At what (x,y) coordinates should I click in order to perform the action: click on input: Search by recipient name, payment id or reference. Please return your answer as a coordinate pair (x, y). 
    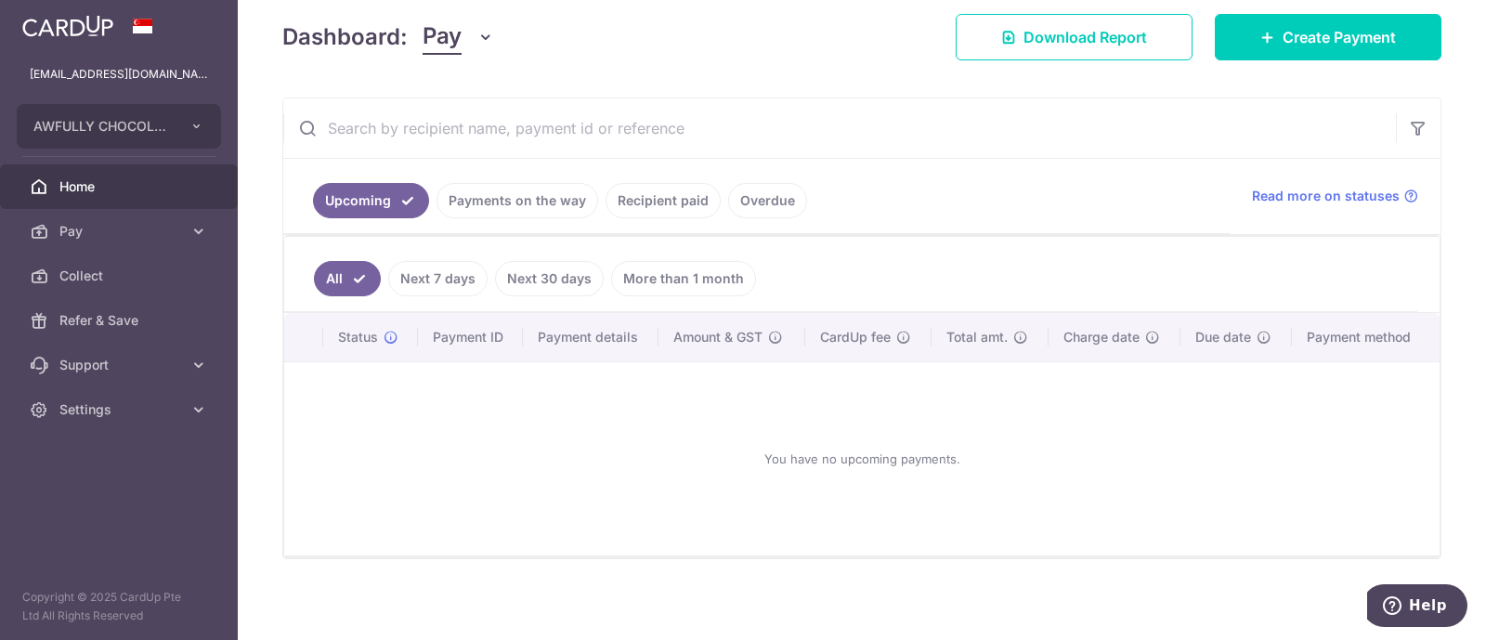
    Looking at the image, I should click on (839, 128).